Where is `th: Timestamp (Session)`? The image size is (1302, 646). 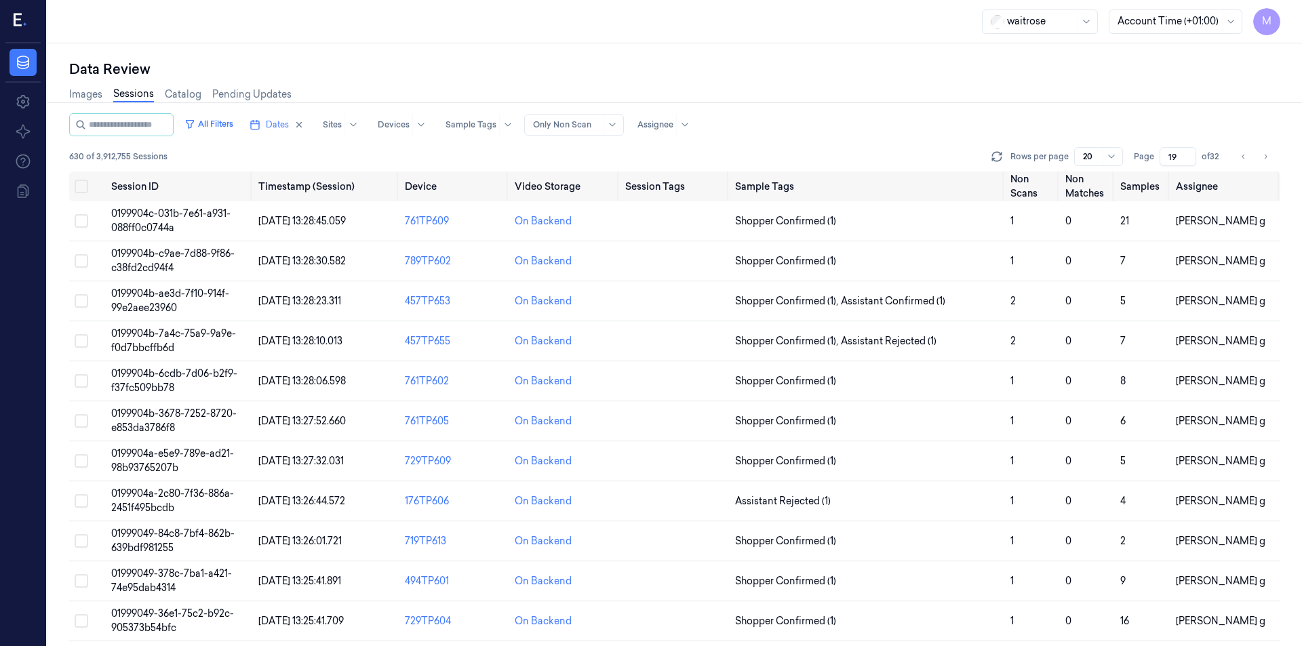
th: Timestamp (Session) is located at coordinates (326, 186).